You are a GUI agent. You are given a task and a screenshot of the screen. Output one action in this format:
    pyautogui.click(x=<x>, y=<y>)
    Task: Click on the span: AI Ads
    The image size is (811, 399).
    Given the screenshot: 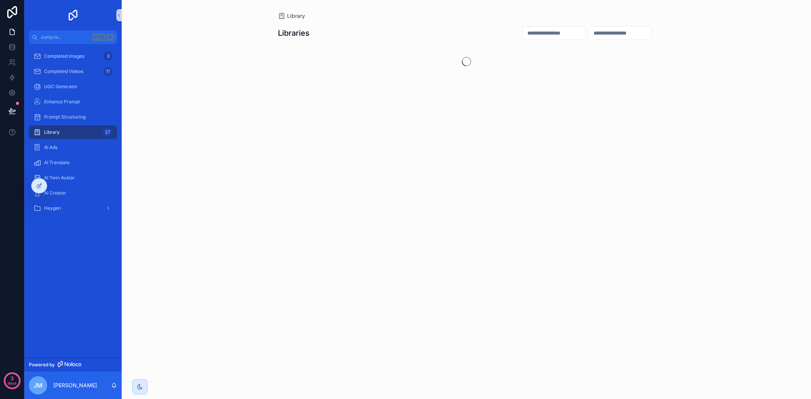 What is the action you would take?
    pyautogui.click(x=51, y=147)
    